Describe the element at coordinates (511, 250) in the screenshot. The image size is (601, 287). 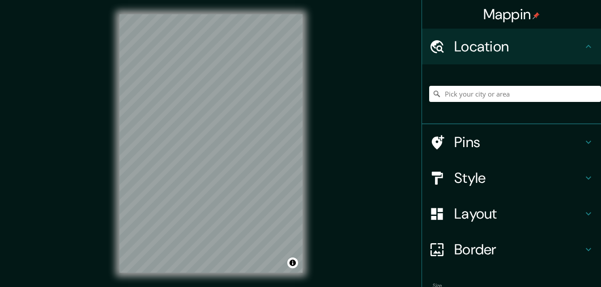
I see `div: Border` at that location.